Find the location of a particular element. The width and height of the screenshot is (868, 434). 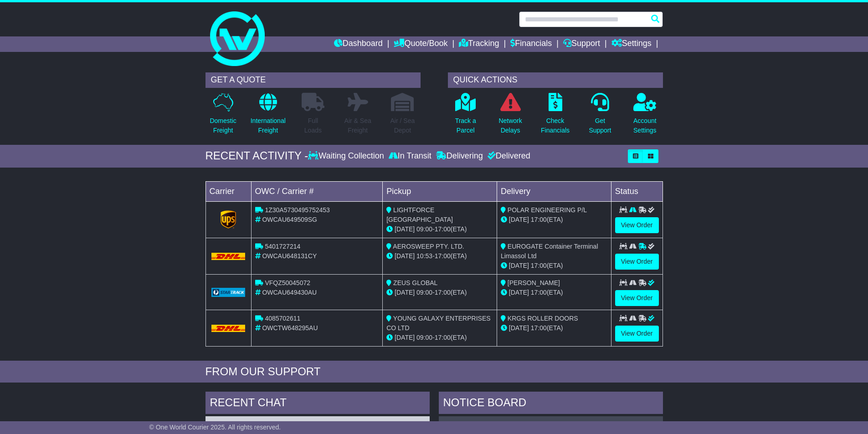

a: DomesticFreight is located at coordinates (223, 116).